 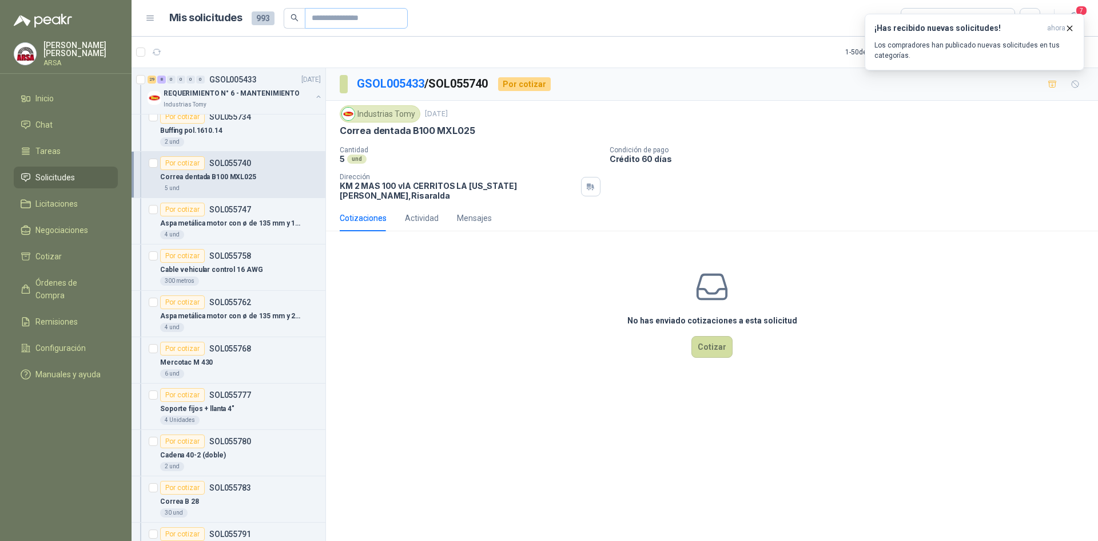 I want to click on a: GSOL005433, so click(x=391, y=84).